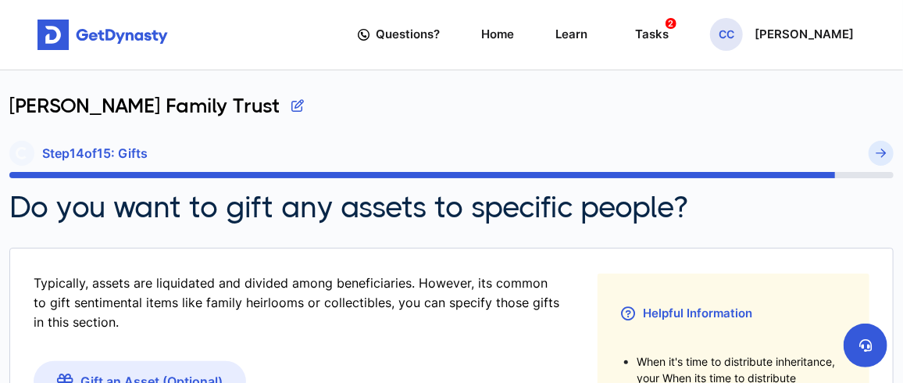  What do you see at coordinates (671, 23) in the screenshot?
I see `span: 2` at bounding box center [671, 23].